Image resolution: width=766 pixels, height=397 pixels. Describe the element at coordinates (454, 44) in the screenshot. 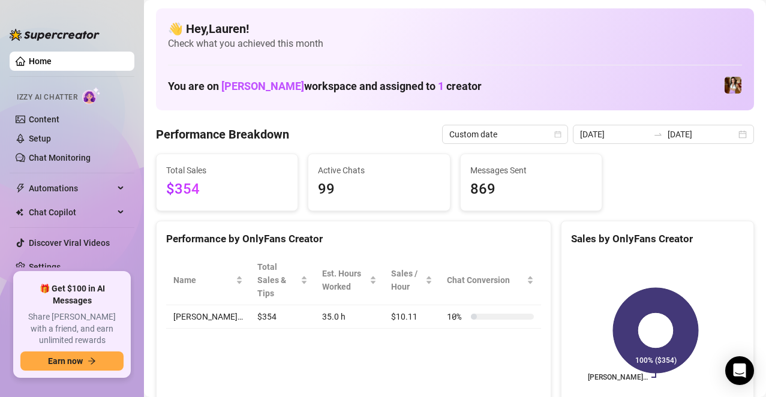

I see `span: Check what you achieved this month` at that location.